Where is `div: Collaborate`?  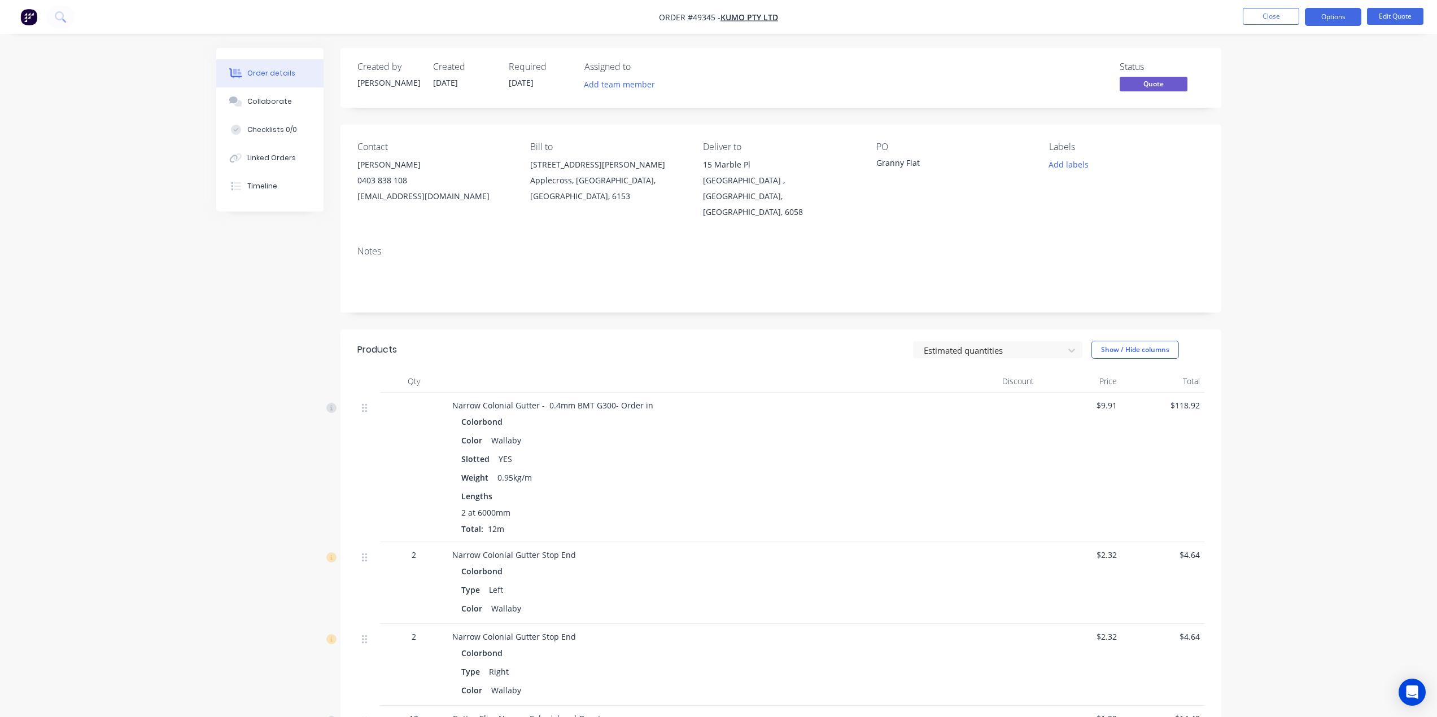
div: Collaborate is located at coordinates (269, 102).